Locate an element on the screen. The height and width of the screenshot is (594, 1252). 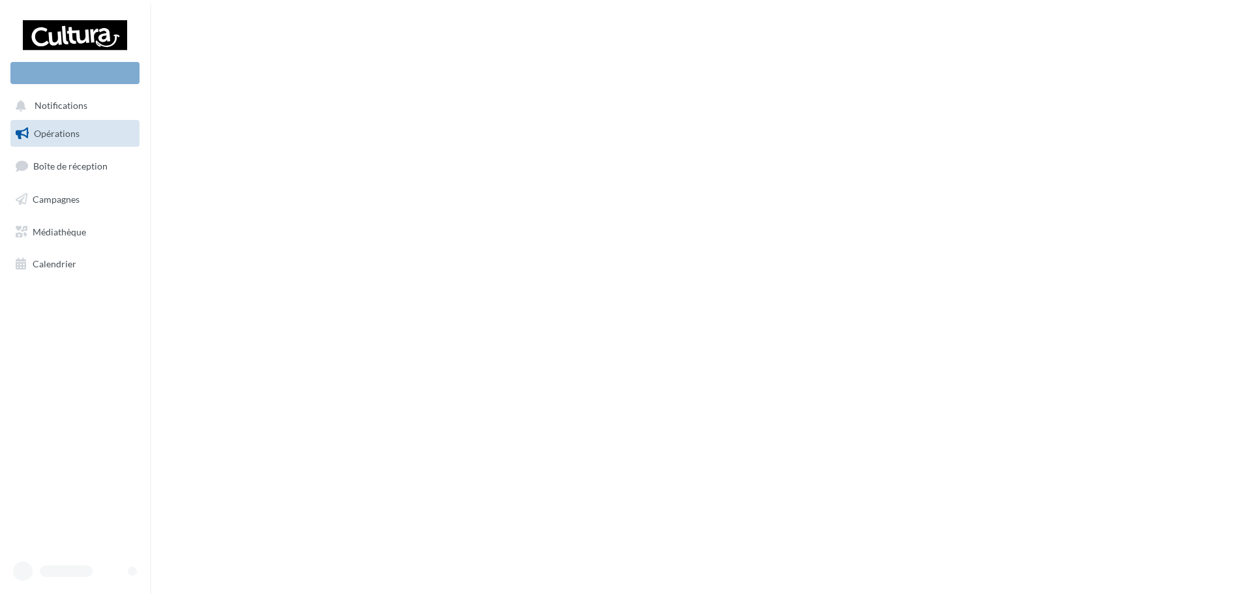
a: Campagnes is located at coordinates (75, 200).